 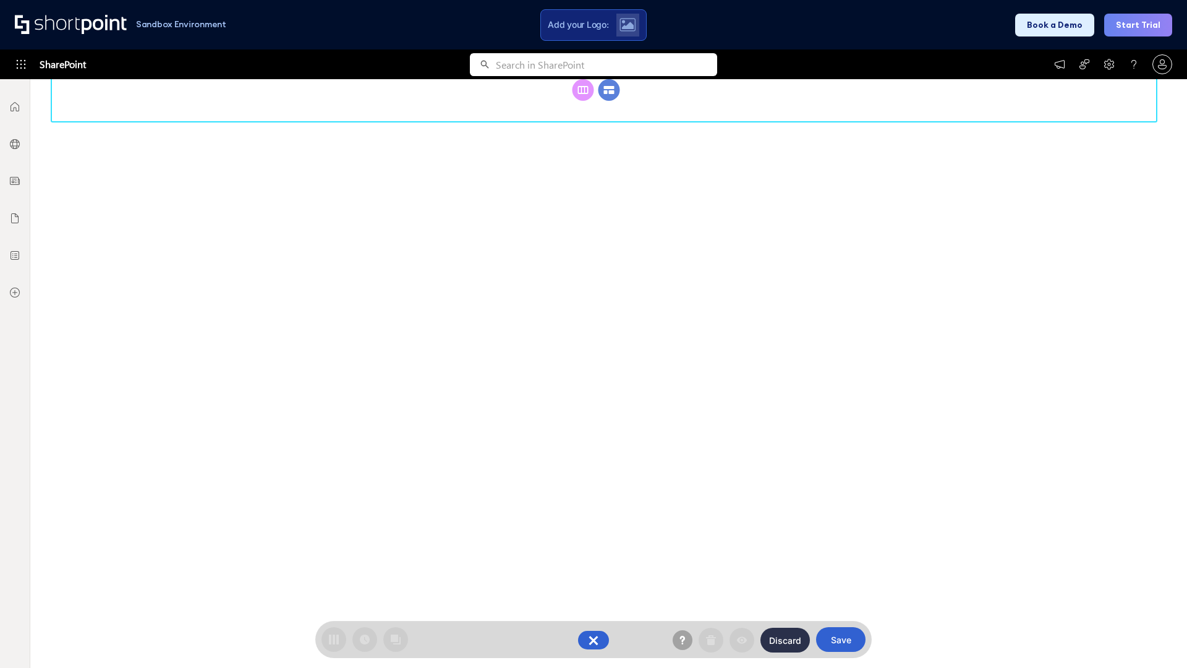 I want to click on img: Upload logo, so click(x=628, y=25).